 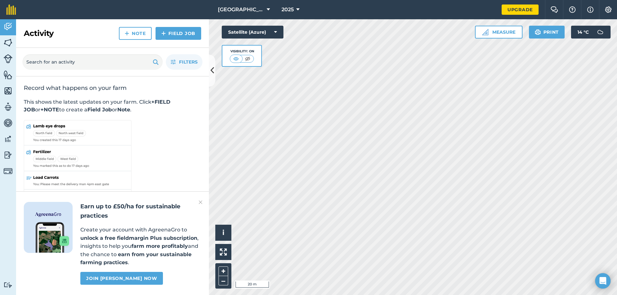 What do you see at coordinates (583, 32) in the screenshot?
I see `span: 14 ° C` at bounding box center [583, 32].